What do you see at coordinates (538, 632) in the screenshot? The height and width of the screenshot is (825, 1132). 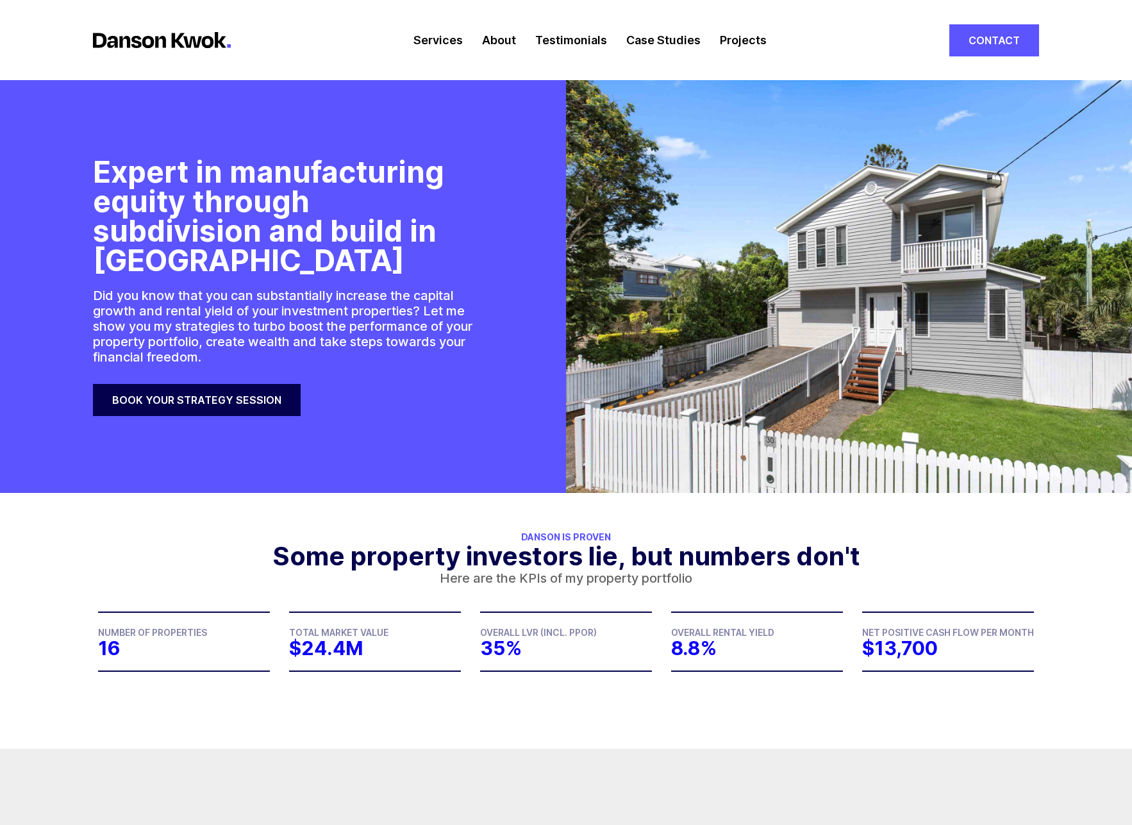 I see `span: Overall LVR (Incl. PPOR)` at bounding box center [538, 632].